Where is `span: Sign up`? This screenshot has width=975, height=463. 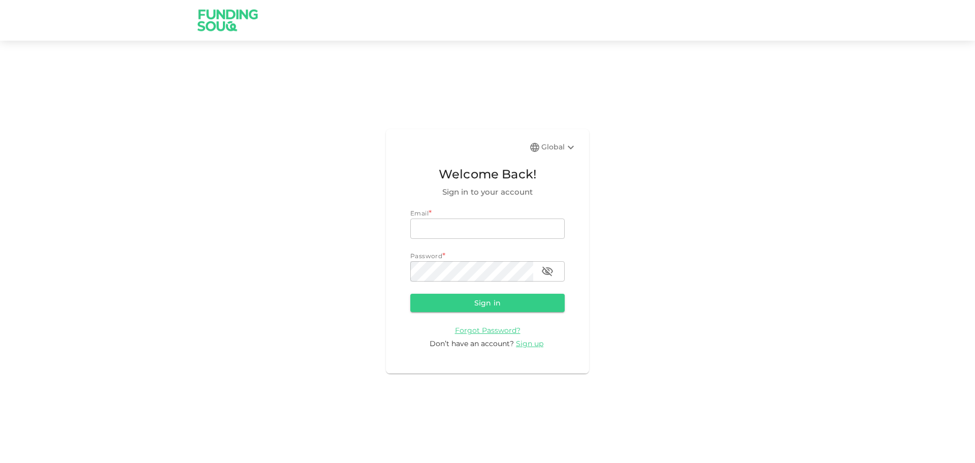
span: Sign up is located at coordinates (530, 343).